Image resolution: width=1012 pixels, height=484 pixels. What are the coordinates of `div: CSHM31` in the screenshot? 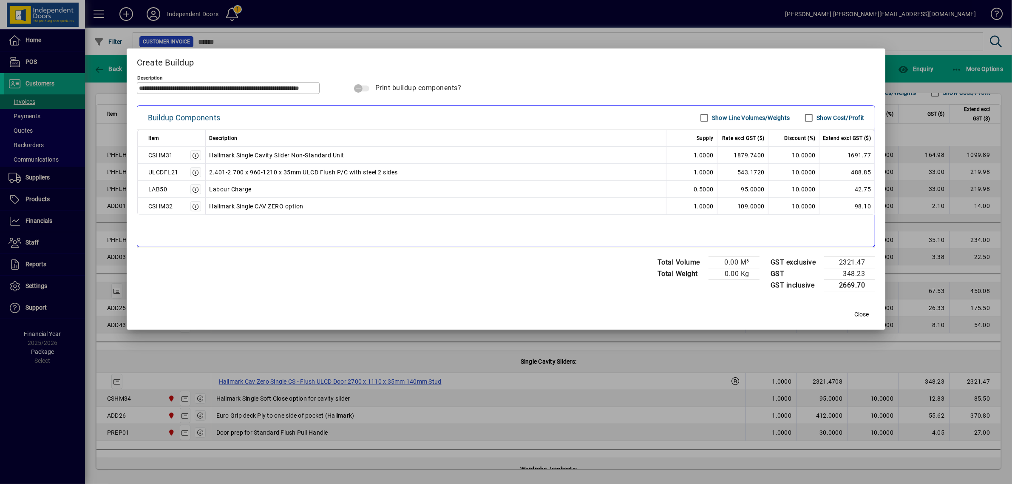 It's located at (161, 155).